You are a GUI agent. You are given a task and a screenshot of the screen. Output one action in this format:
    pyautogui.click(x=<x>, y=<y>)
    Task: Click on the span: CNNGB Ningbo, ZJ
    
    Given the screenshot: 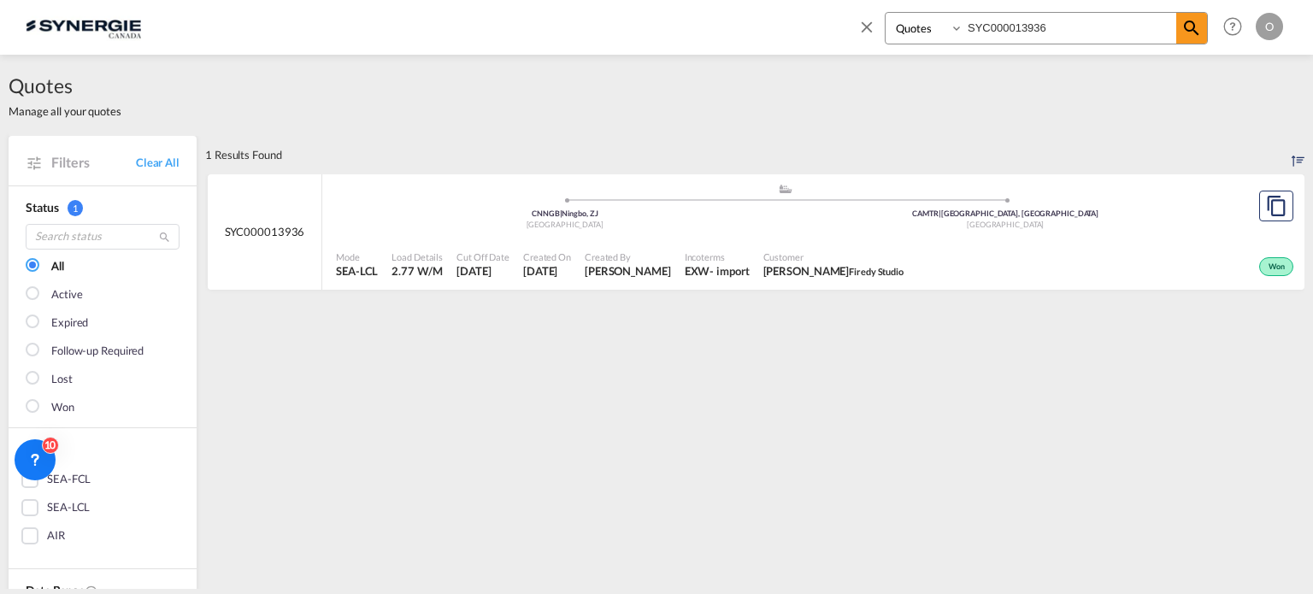 What is the action you would take?
    pyautogui.click(x=564, y=213)
    